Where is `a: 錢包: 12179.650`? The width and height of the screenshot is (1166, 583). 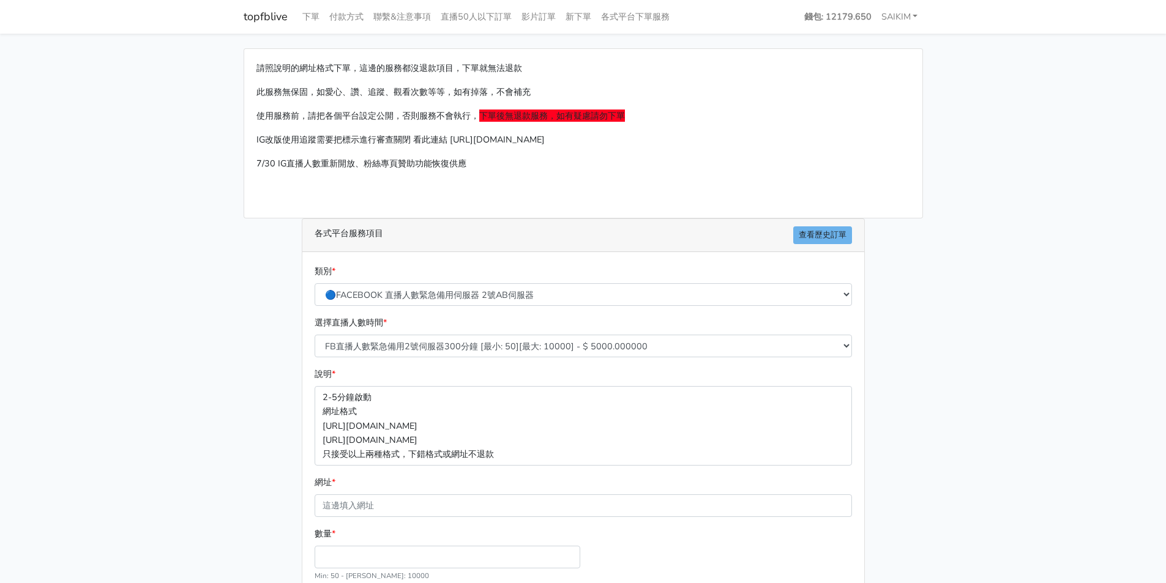
a: 錢包: 12179.650 is located at coordinates (838, 17).